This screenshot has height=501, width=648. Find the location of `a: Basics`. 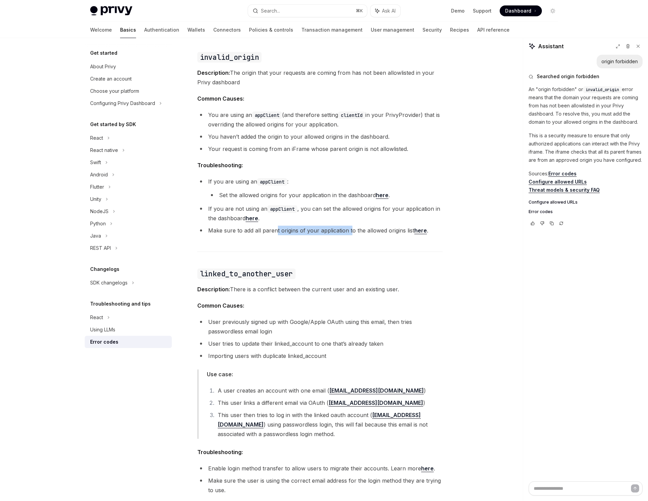

a: Basics is located at coordinates (128, 30).